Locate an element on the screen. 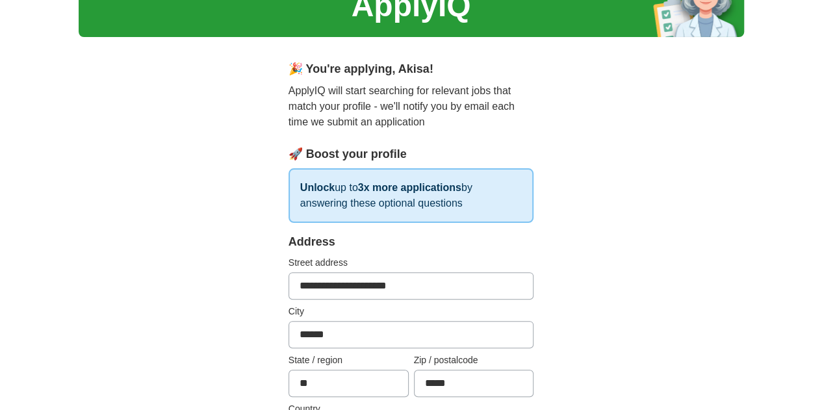  label: Zip / postalcode is located at coordinates (474, 360).